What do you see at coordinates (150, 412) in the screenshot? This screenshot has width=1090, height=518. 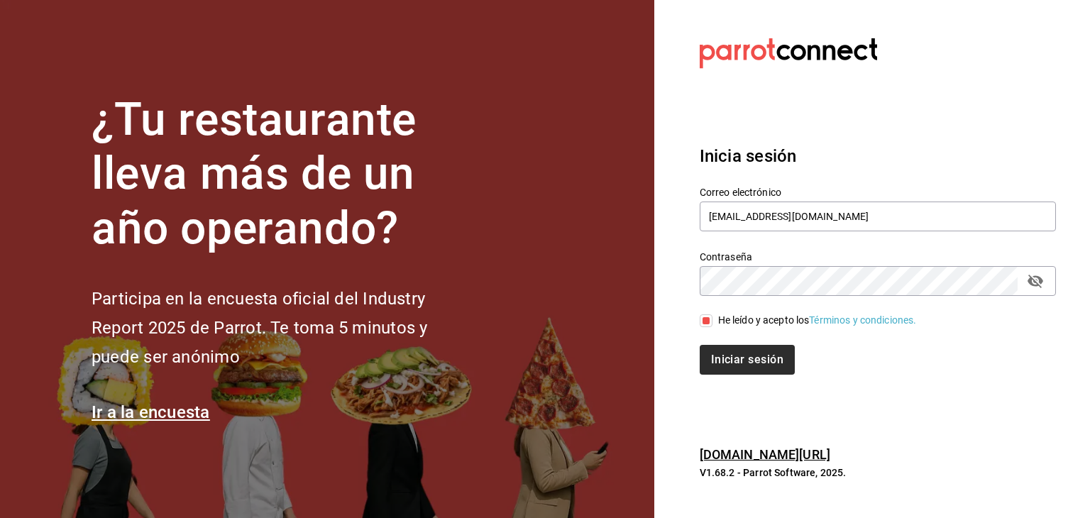 I see `a: Ir a la encuesta` at bounding box center [150, 412].